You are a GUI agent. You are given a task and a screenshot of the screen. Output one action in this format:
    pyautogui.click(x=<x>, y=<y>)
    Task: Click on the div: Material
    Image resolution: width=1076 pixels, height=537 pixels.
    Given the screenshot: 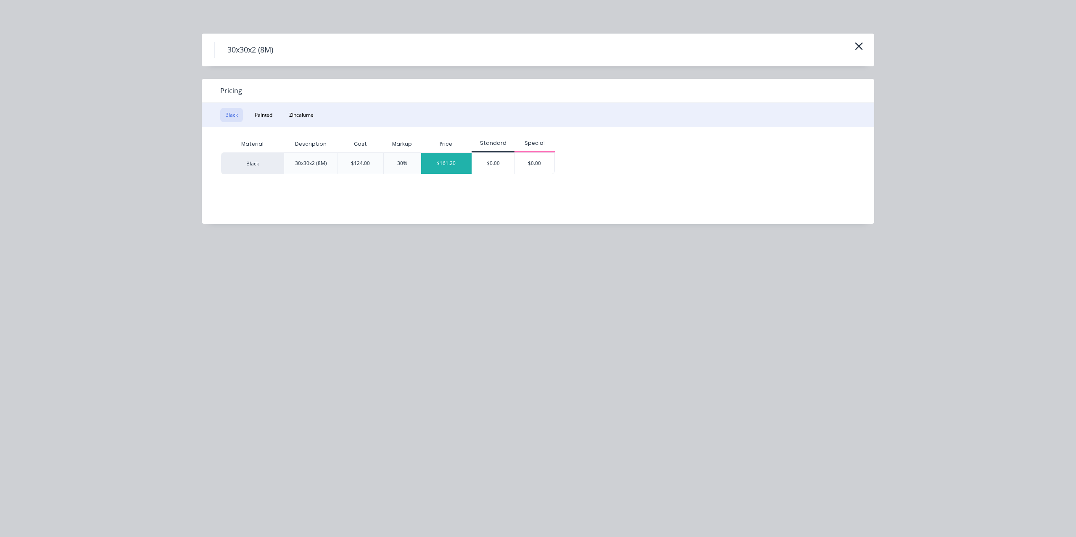 What is the action you would take?
    pyautogui.click(x=252, y=144)
    